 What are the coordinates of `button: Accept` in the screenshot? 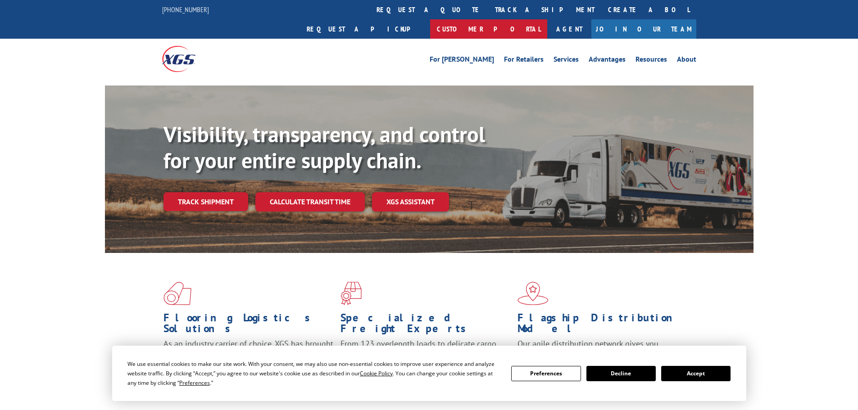 It's located at (696, 374).